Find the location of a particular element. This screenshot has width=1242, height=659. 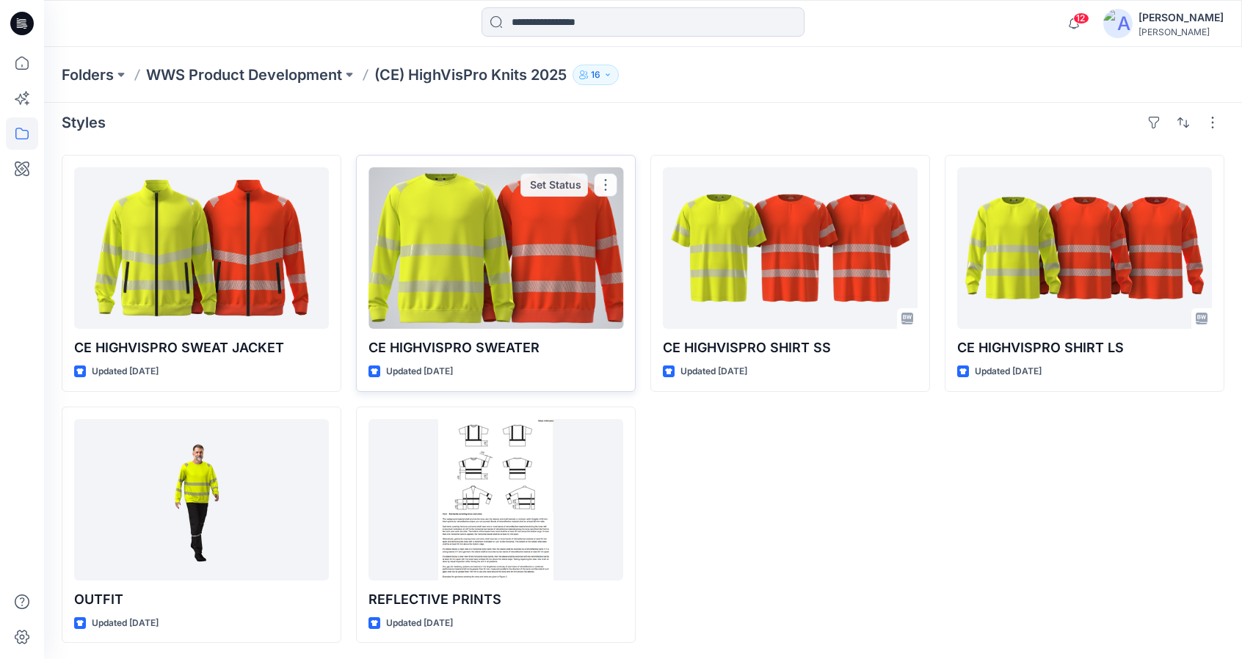

p: WWS Product Development is located at coordinates (244, 75).